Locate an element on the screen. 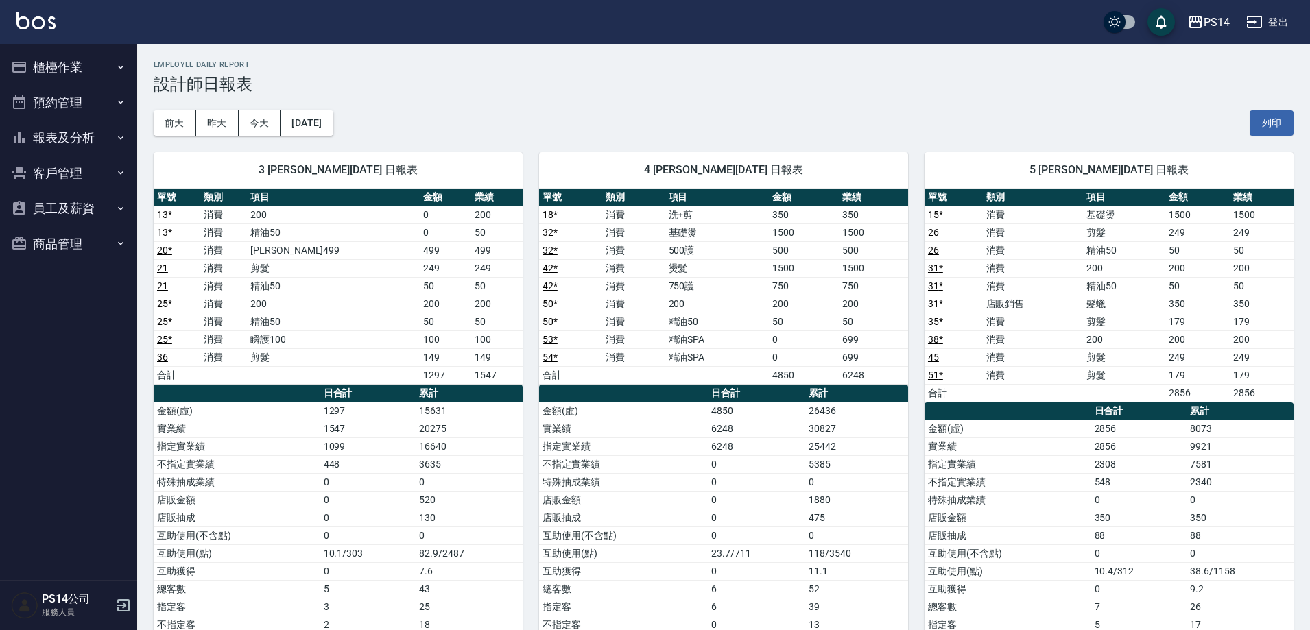 The width and height of the screenshot is (1310, 630). td: 店販銷售 is located at coordinates (1033, 304).